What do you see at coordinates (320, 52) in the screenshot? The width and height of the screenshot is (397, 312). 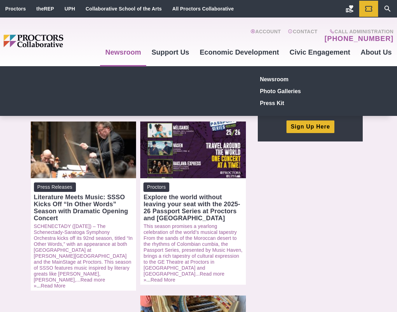 I see `a: Civic Engagement` at bounding box center [320, 52].